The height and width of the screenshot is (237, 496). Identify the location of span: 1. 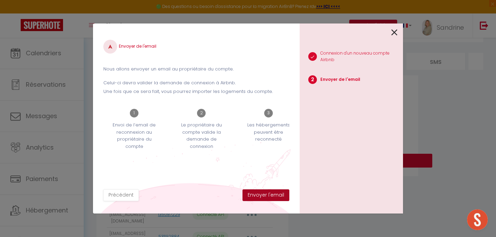
(134, 113).